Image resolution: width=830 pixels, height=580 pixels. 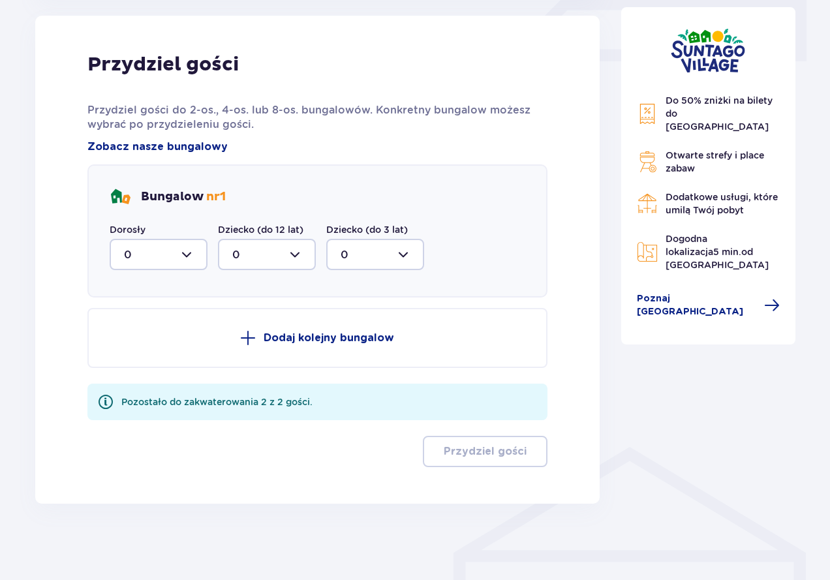 I want to click on span: 5 min., so click(x=727, y=252).